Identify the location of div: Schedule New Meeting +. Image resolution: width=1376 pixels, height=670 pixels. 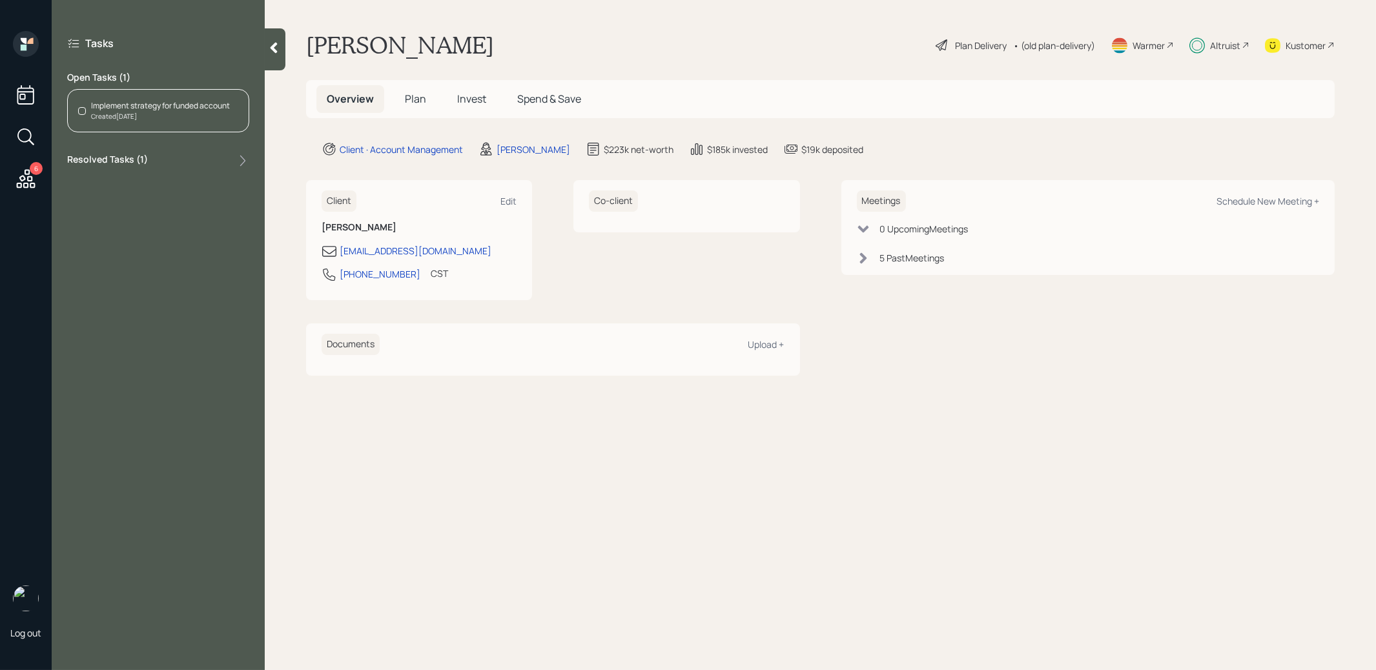
(1267, 201).